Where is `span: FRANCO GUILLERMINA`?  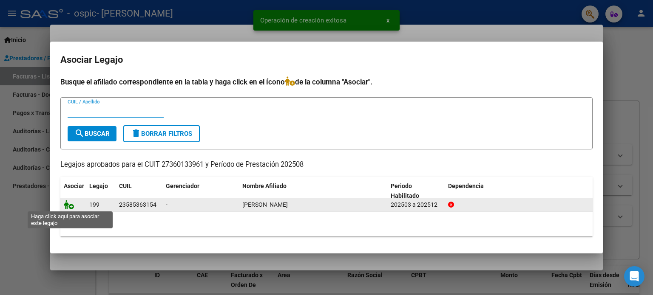
span: FRANCO GUILLERMINA is located at coordinates (265, 205).